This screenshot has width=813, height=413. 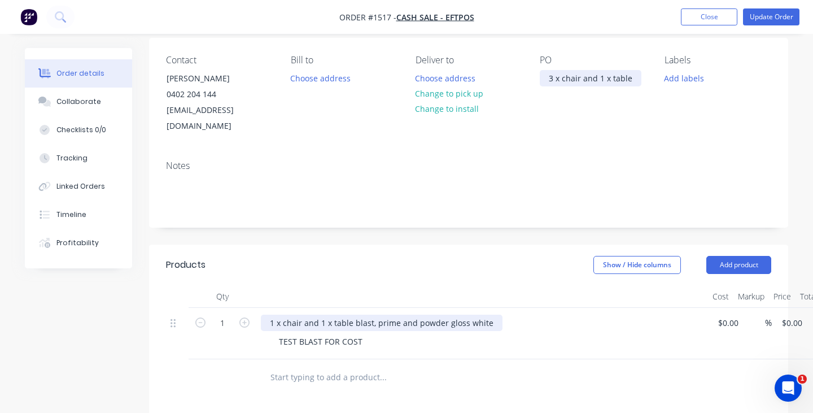 What do you see at coordinates (186, 265) in the screenshot?
I see `div: Products` at bounding box center [186, 265].